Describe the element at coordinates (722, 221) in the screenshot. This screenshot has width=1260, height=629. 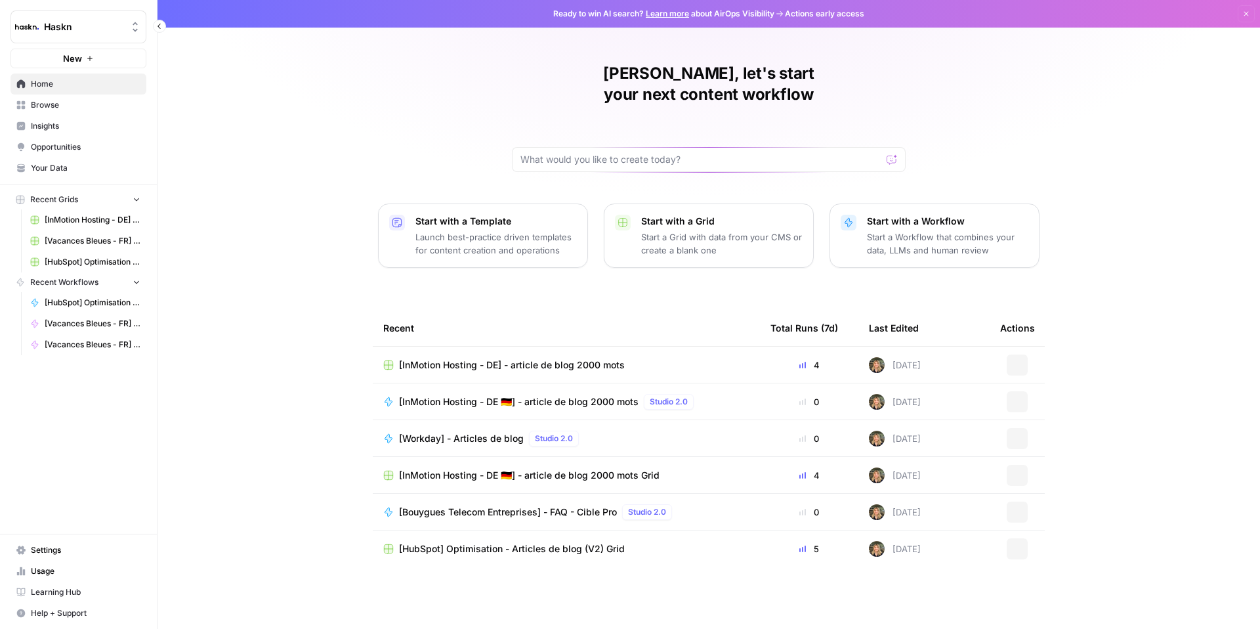
I see `p: Start with a Grid` at that location.